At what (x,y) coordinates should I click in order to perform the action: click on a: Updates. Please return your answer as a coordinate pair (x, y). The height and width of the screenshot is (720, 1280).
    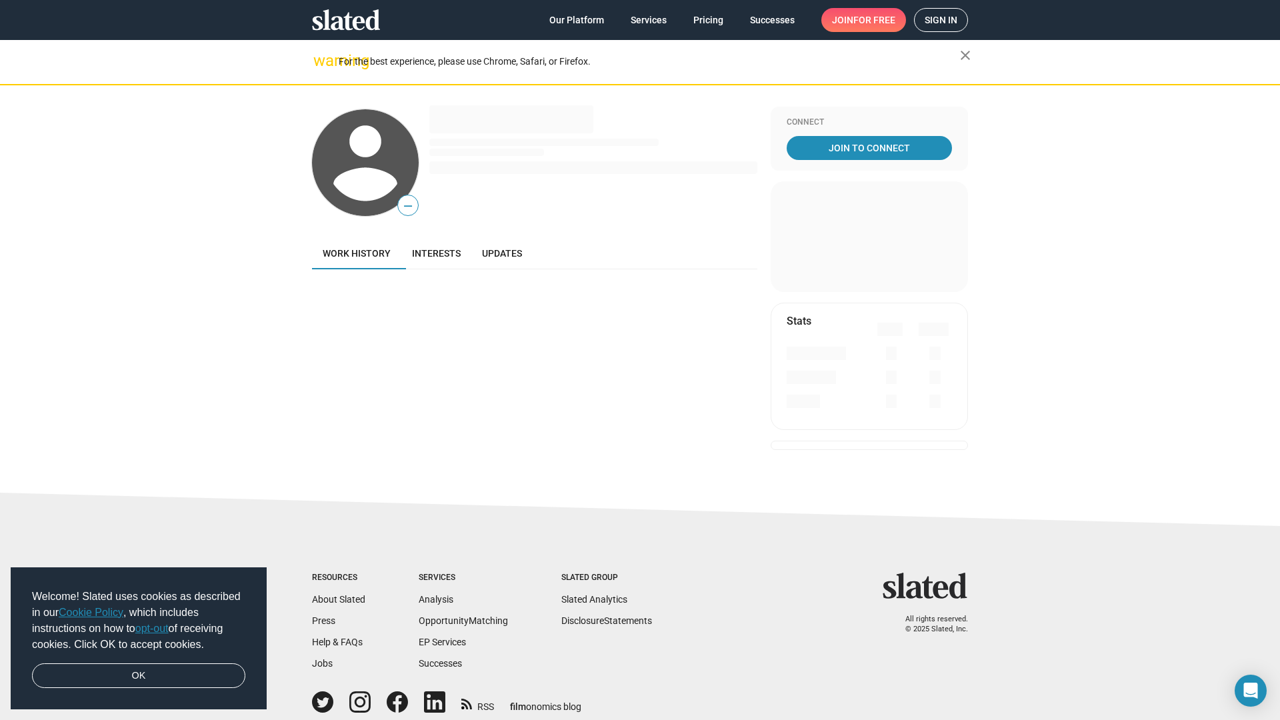
    Looking at the image, I should click on (502, 253).